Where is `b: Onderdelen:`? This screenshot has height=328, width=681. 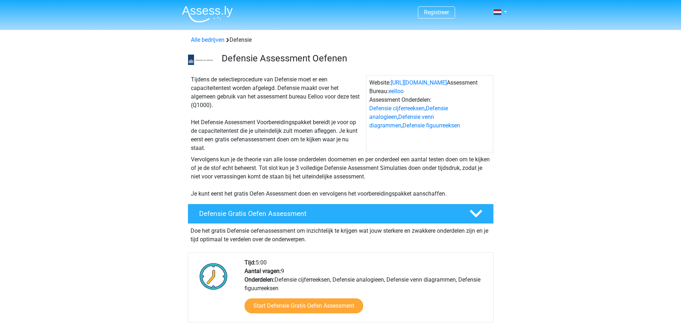
b: Onderdelen: is located at coordinates (259, 280).